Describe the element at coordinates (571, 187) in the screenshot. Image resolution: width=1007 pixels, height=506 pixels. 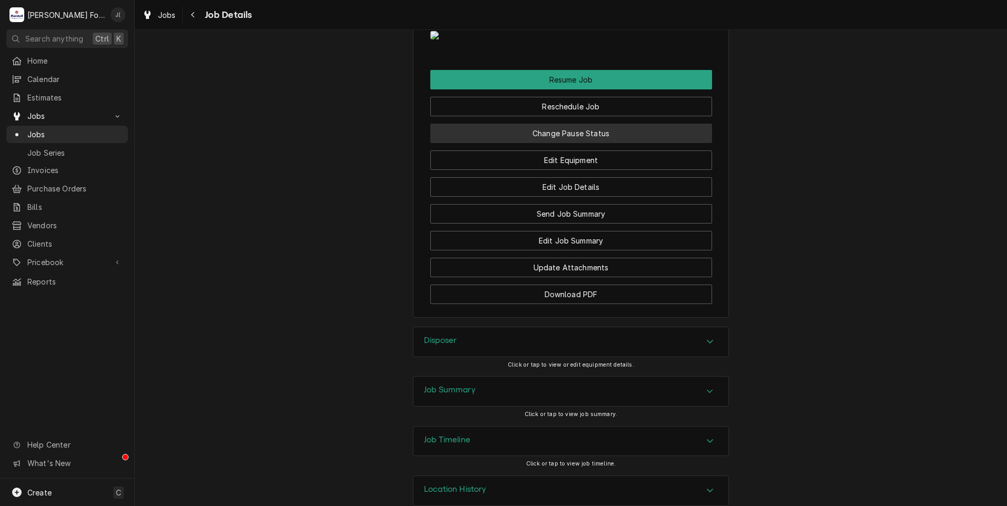
I see `div: Button Group` at that location.